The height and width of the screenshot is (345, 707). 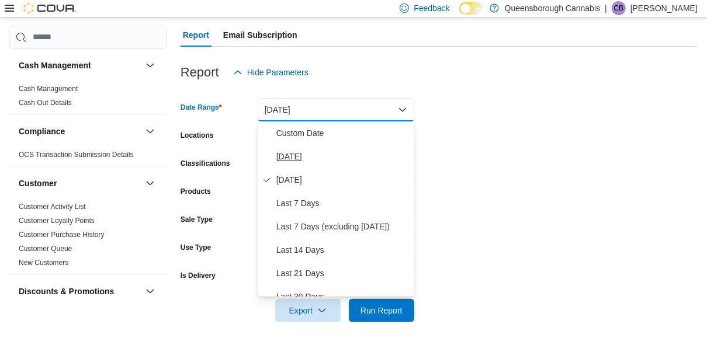 What do you see at coordinates (472, 8) in the screenshot?
I see `input: Dark Mode` at bounding box center [472, 8].